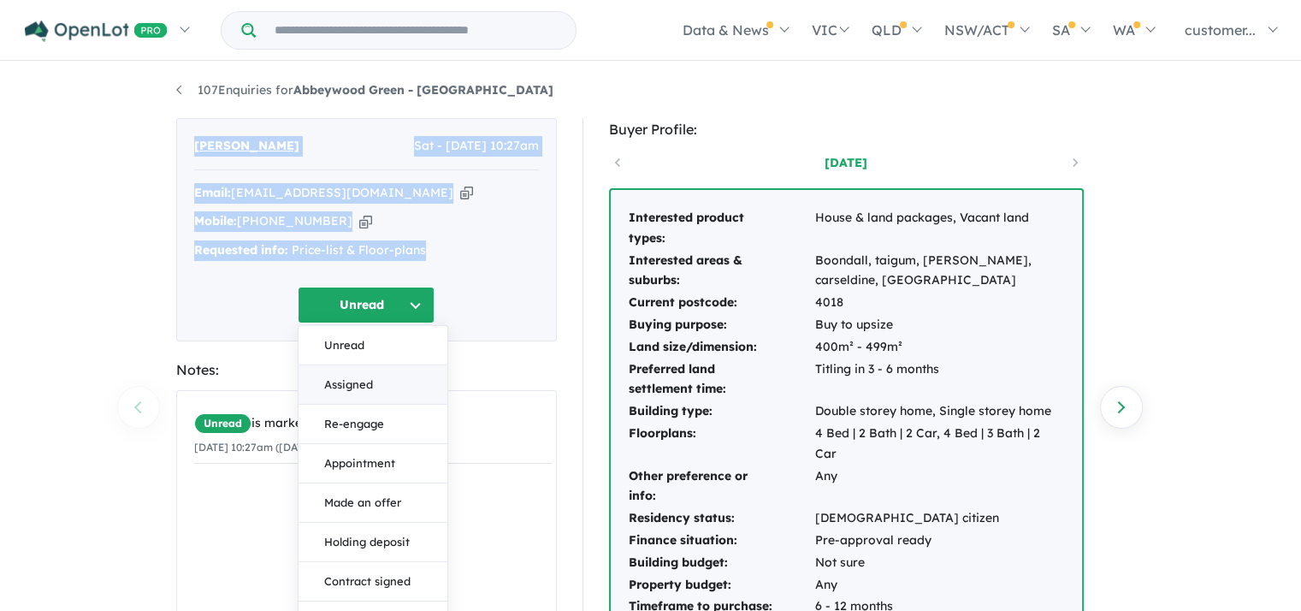  What do you see at coordinates (373, 503) in the screenshot?
I see `button: Made an offer` at bounding box center [373, 503].